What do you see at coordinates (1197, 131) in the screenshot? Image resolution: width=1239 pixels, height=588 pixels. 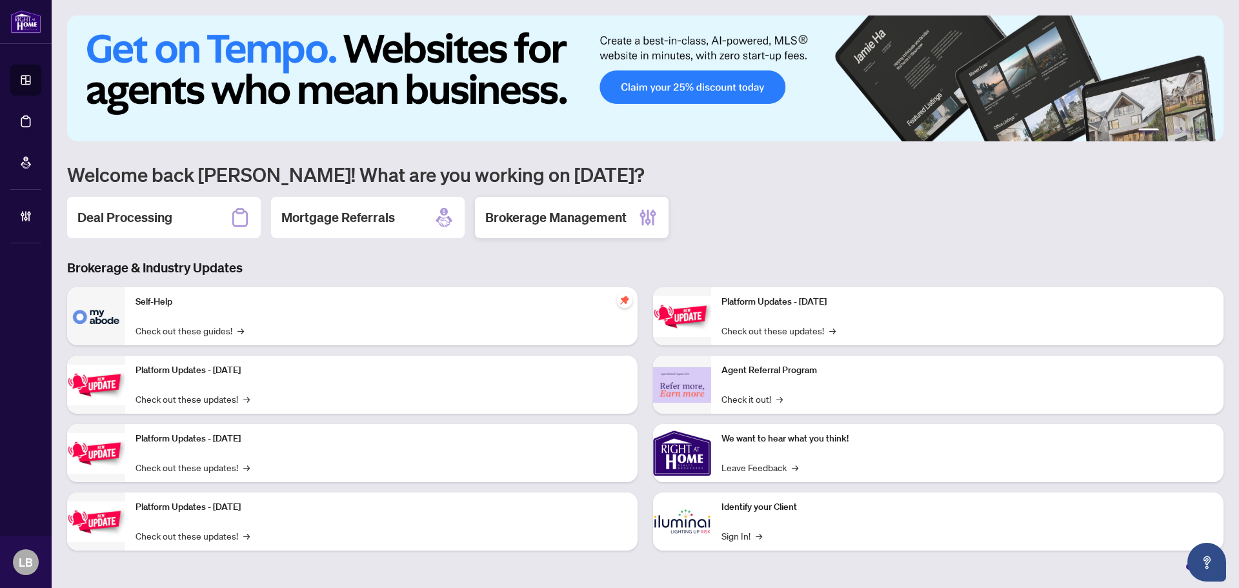 I see `button: 5` at bounding box center [1197, 131].